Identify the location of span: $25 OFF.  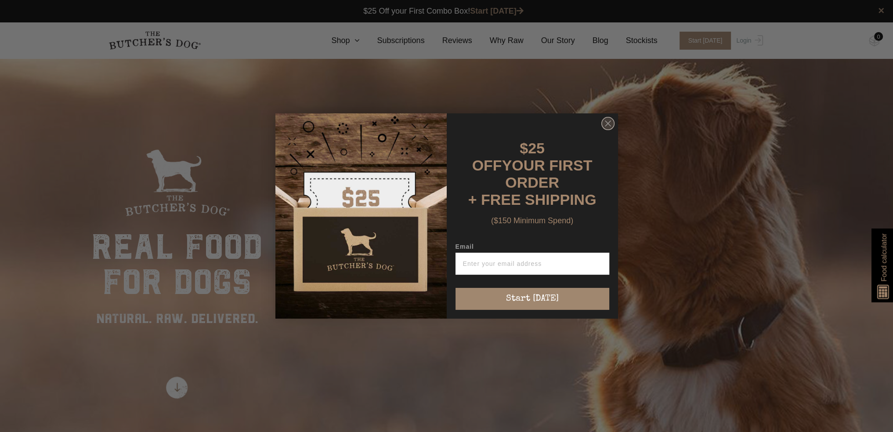
(508, 156).